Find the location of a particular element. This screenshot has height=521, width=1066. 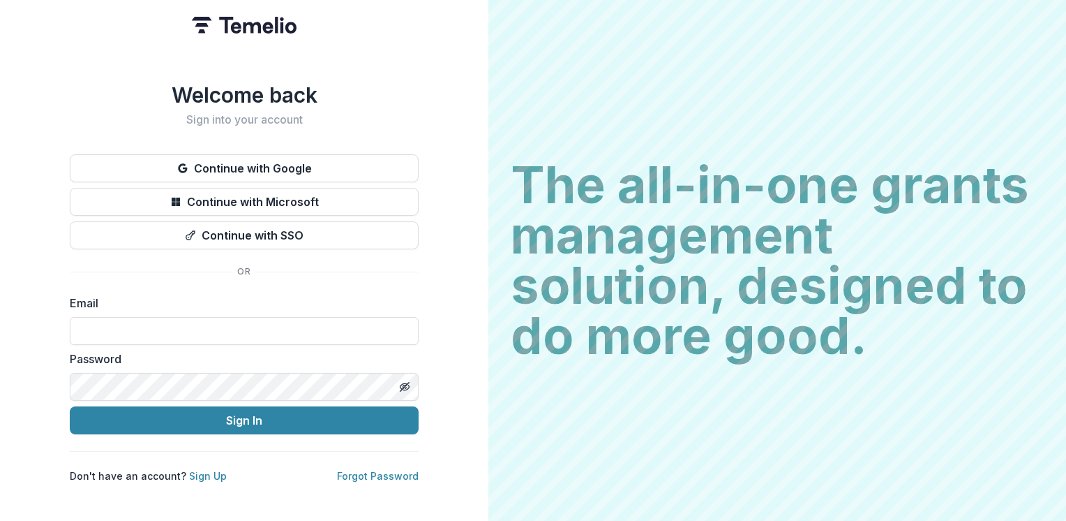

button: Continue with Google is located at coordinates (244, 168).